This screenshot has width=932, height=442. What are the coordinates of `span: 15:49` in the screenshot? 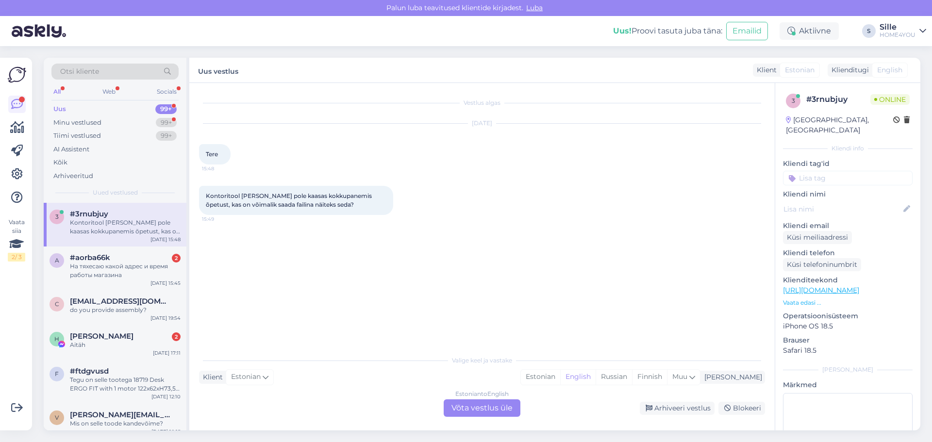 It's located at (220, 219).